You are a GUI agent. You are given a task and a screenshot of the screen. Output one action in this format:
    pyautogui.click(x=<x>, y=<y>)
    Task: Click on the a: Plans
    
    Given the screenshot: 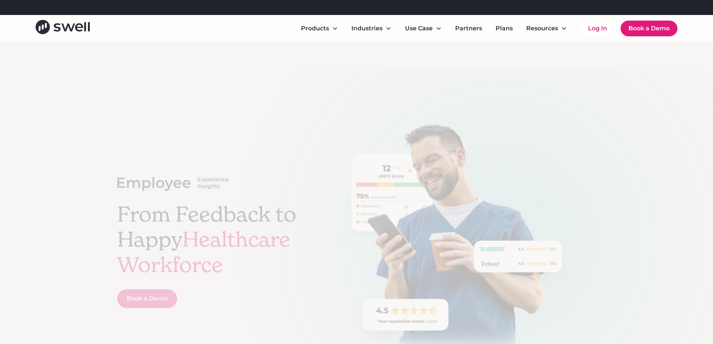 What is the action you would take?
    pyautogui.click(x=504, y=28)
    